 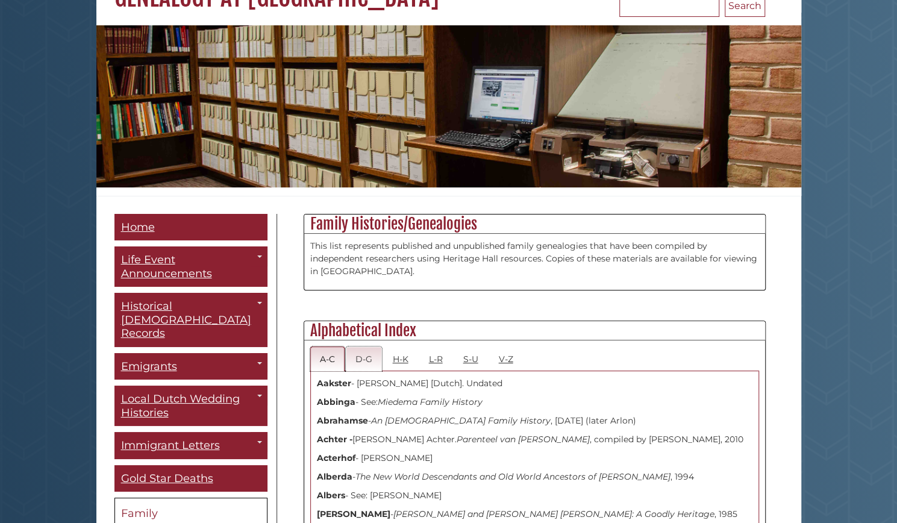 What do you see at coordinates (535, 514) in the screenshot?
I see `p: - , 1985` at bounding box center [535, 514].